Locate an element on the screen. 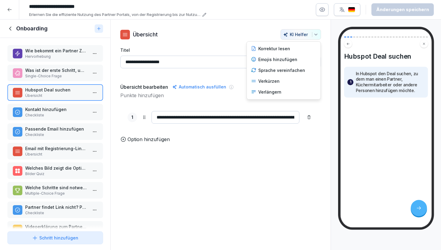  div: Sprache vereinfachen is located at coordinates (284, 70).